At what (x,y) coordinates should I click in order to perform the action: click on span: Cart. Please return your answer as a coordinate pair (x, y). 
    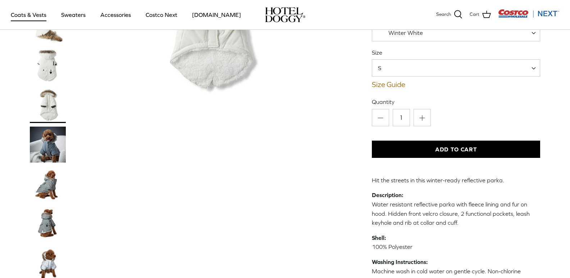
    Looking at the image, I should click on (475, 14).